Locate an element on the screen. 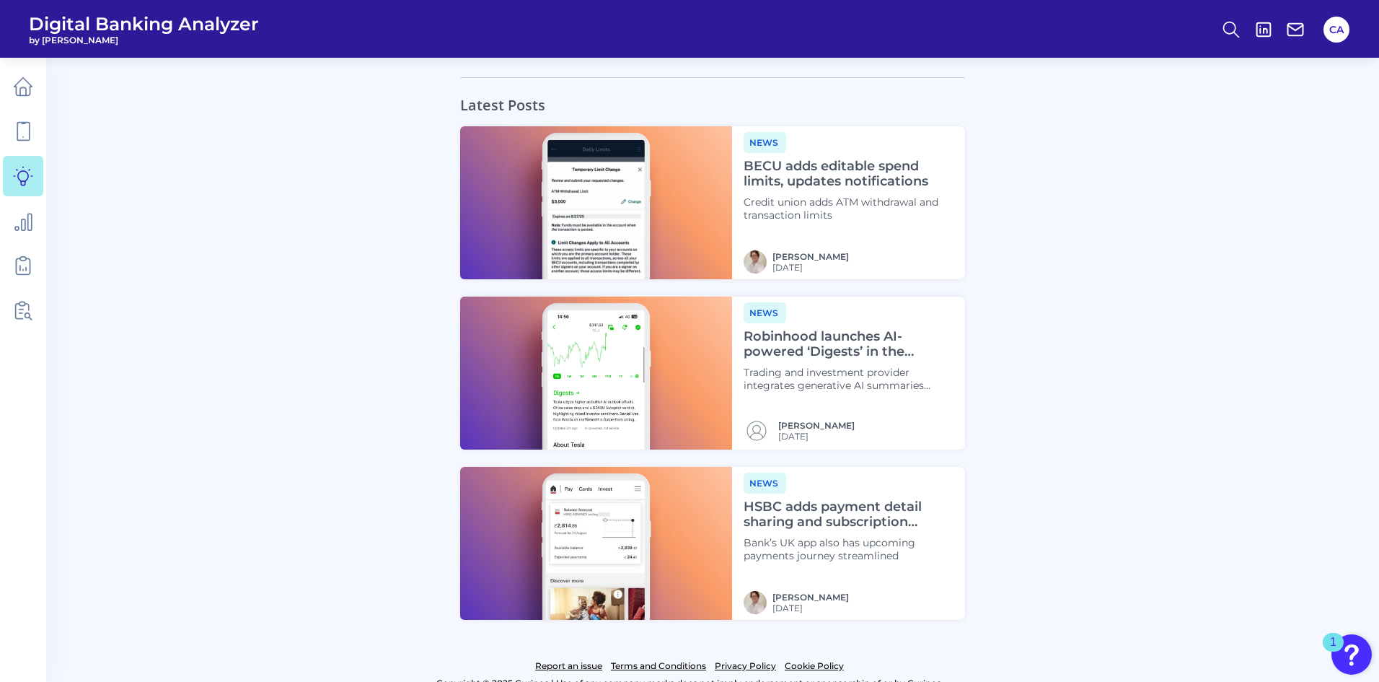  h4: HSBC adds payment detail sharing and subscription insights is located at coordinates (848, 514).